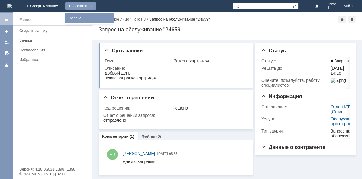  Describe the element at coordinates (25, 20) in the screenshot. I see `div: Меню` at that location.